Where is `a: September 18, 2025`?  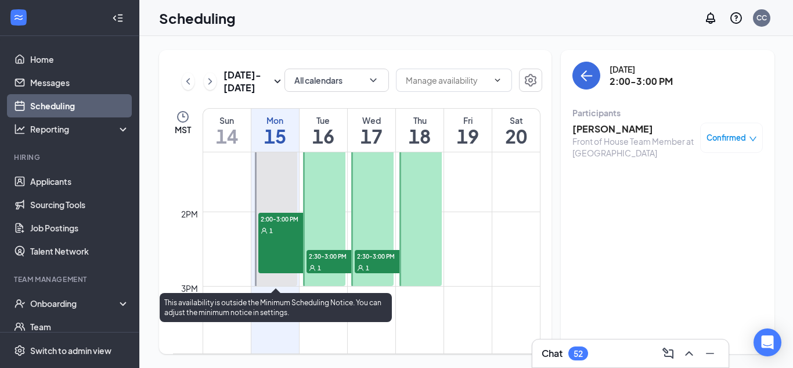 a: September 18, 2025 is located at coordinates (420, 130).